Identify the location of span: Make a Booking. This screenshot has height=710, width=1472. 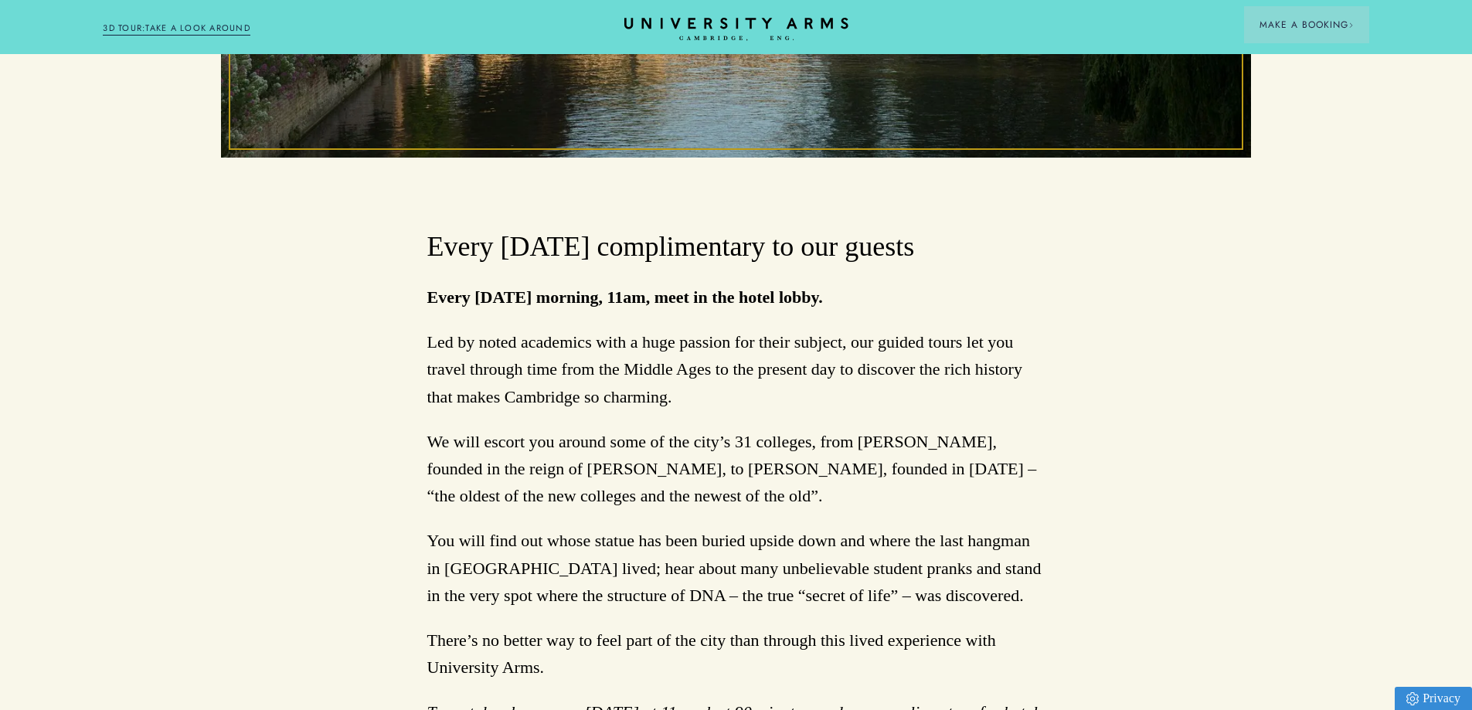
(1306, 25).